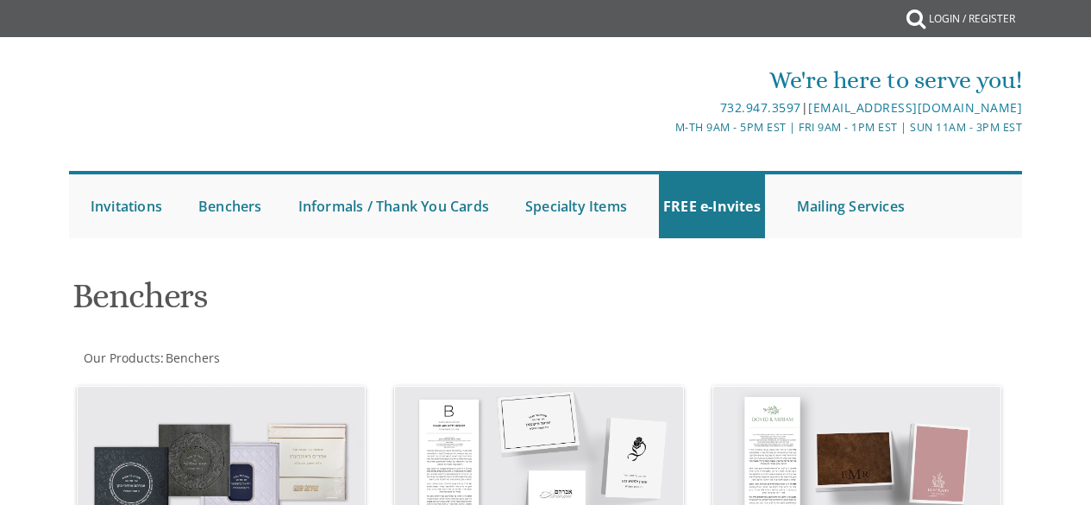 Image resolution: width=1091 pixels, height=505 pixels. What do you see at coordinates (712, 206) in the screenshot?
I see `a: FREE e-Invites` at bounding box center [712, 206].